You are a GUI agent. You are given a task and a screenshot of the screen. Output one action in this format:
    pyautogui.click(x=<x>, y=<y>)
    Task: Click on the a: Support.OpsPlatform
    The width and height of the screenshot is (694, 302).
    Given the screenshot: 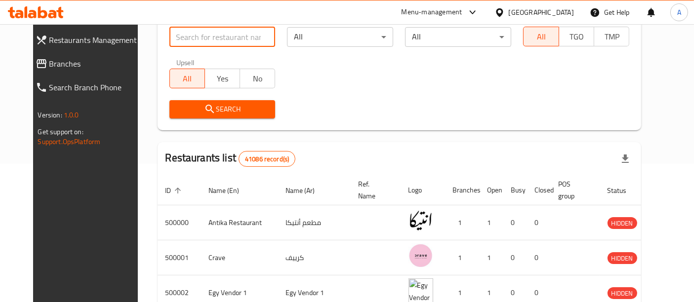 What is the action you would take?
    pyautogui.click(x=69, y=142)
    